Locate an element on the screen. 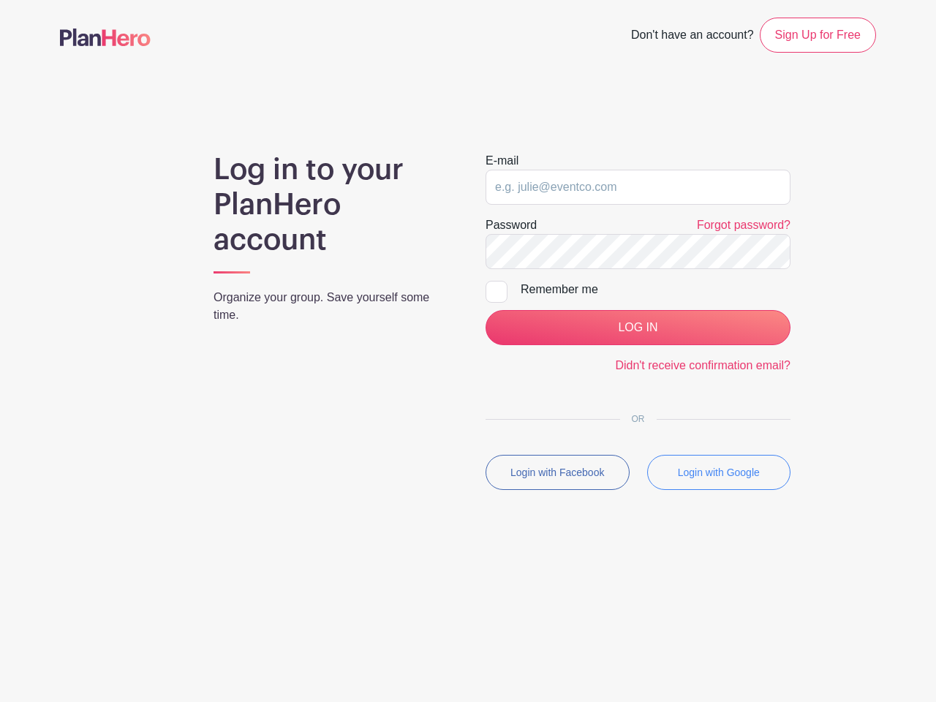  a: Forgot password? is located at coordinates (744, 224).